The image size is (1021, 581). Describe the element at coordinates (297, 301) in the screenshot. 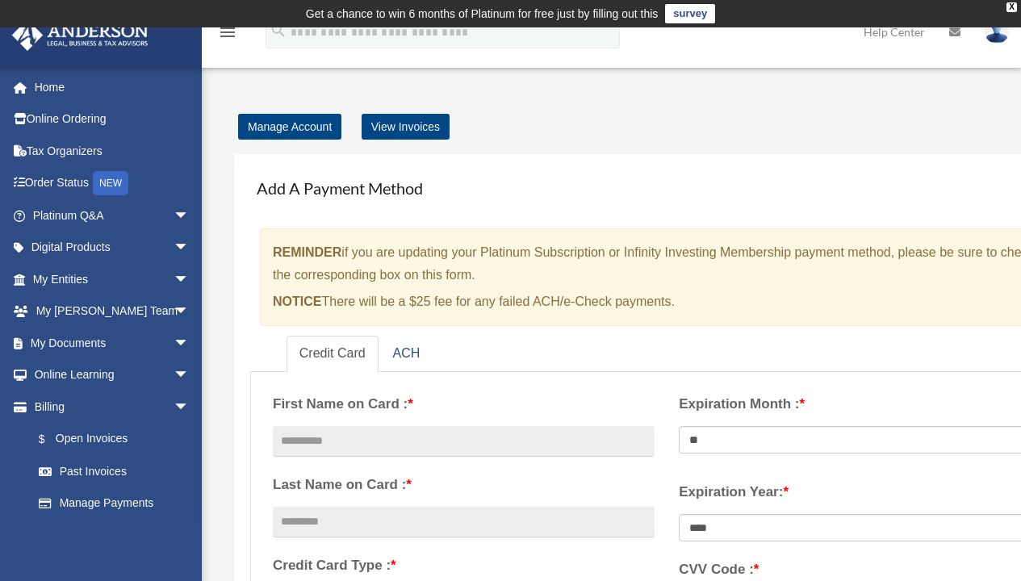

I see `strong: NOTICE` at that location.